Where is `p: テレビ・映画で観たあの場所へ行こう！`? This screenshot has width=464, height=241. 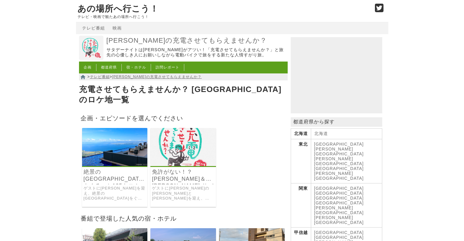
p: テレビ・映画で観たあの場所へ行こう！ is located at coordinates (223, 17).